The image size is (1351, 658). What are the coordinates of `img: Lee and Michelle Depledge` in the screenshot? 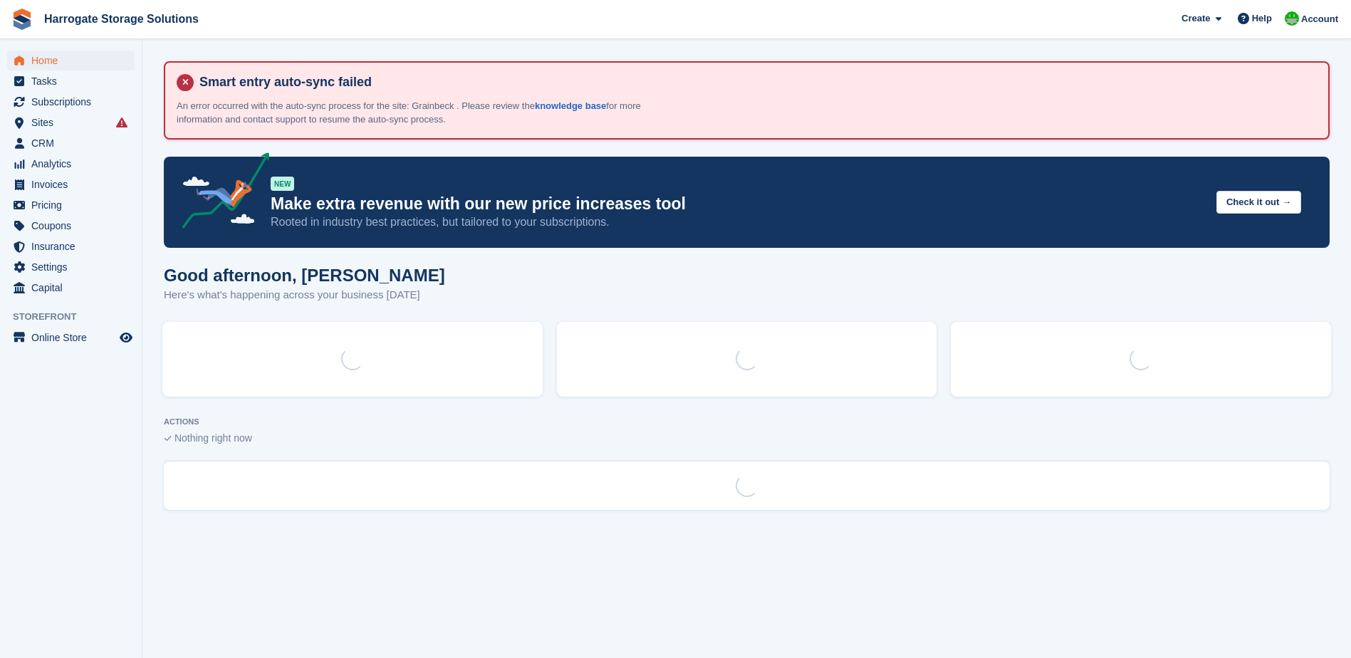 It's located at (1292, 19).